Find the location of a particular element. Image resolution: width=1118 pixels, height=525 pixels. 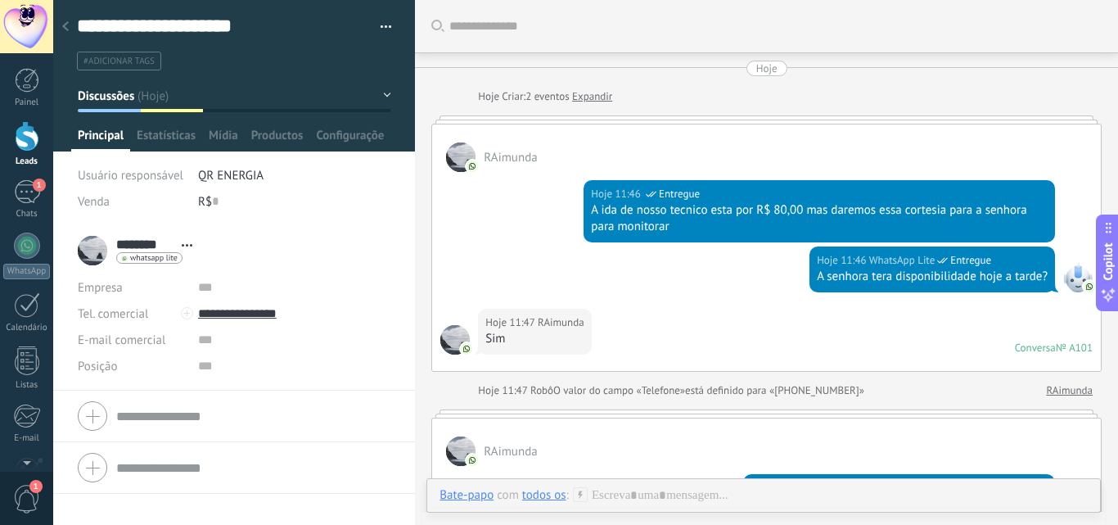

div: Empresa is located at coordinates (132, 287).